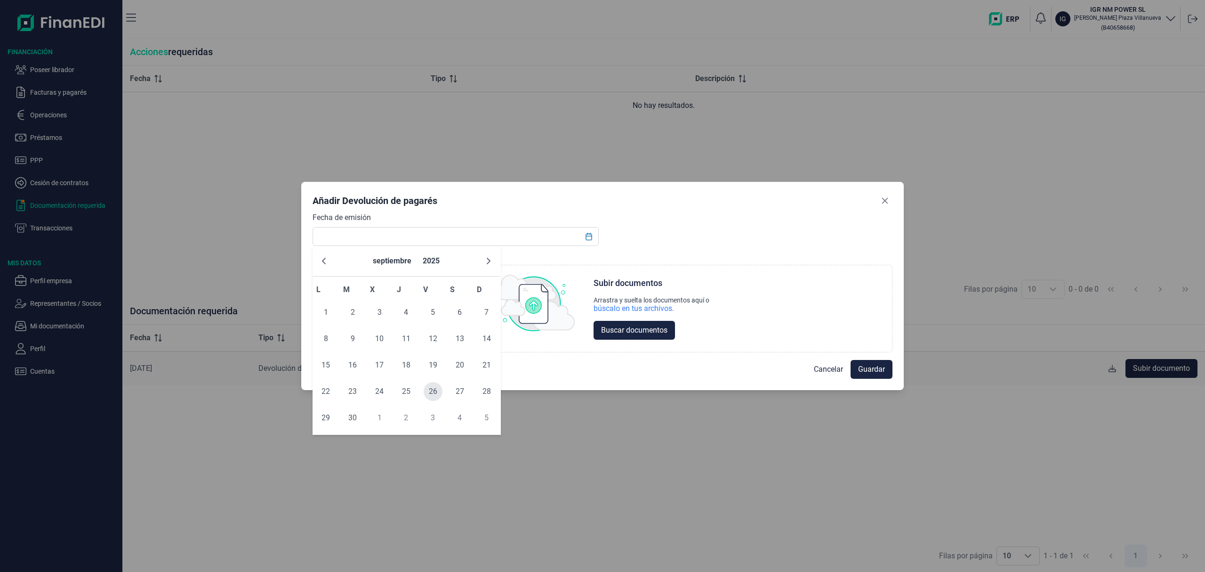 This screenshot has width=1205, height=572. What do you see at coordinates (433, 418) in the screenshot?
I see `td: 03/10/2025` at bounding box center [433, 418].